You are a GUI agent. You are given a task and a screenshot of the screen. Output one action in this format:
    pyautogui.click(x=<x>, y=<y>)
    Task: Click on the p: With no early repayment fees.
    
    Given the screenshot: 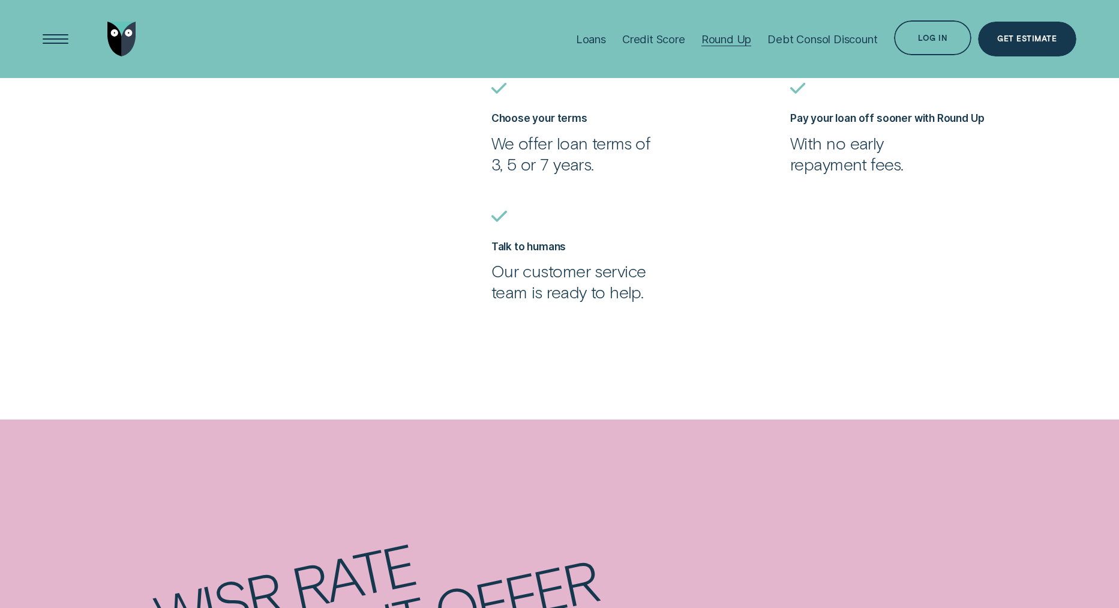 What is the action you would take?
    pyautogui.click(x=895, y=154)
    